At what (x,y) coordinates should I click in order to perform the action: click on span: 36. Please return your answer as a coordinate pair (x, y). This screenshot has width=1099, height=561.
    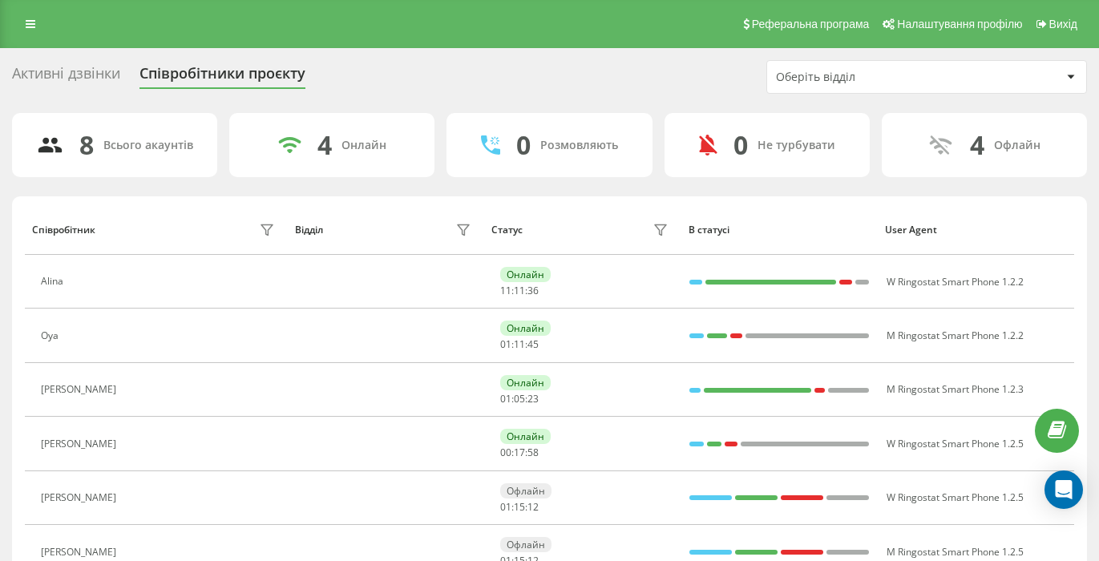
    Looking at the image, I should click on (533, 290).